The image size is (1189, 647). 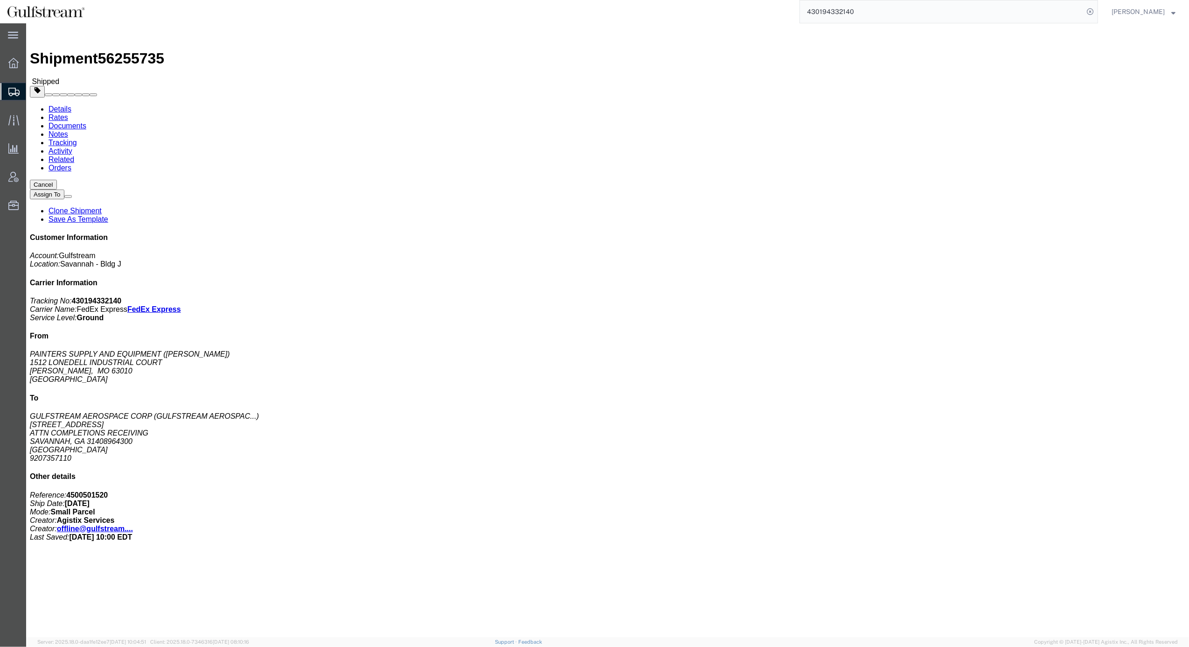 What do you see at coordinates (507, 642) in the screenshot?
I see `a: Support` at bounding box center [507, 642].